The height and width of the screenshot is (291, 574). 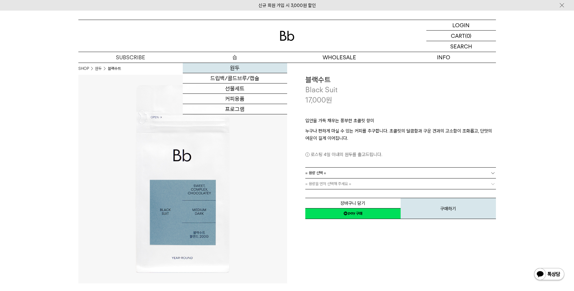 I want to click on p: 숍, so click(x=235, y=57).